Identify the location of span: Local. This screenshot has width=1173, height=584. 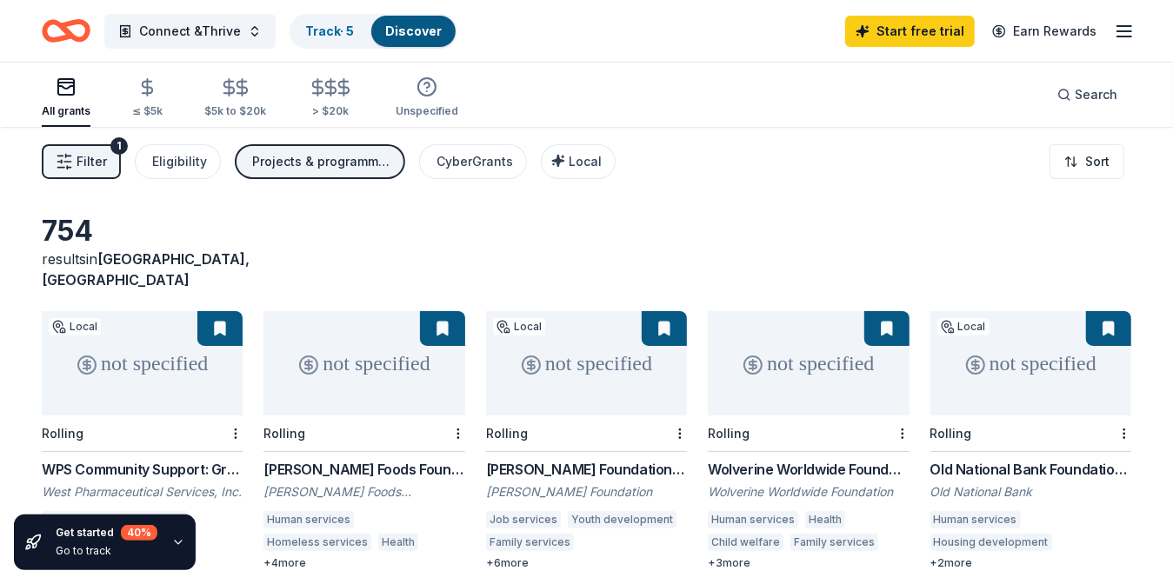
(585, 161).